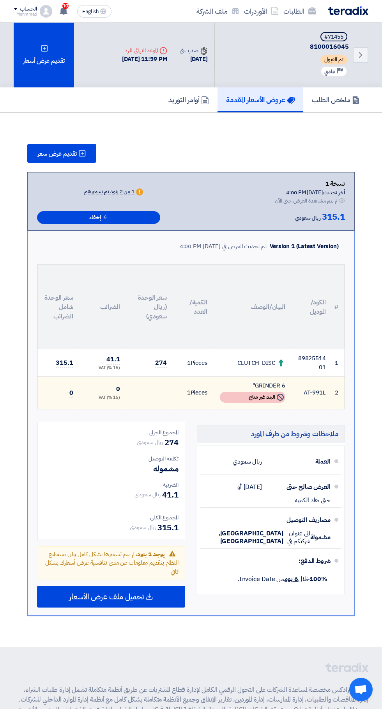 This screenshot has width=382, height=709. I want to click on h5: ملخص الطلب, so click(336, 99).